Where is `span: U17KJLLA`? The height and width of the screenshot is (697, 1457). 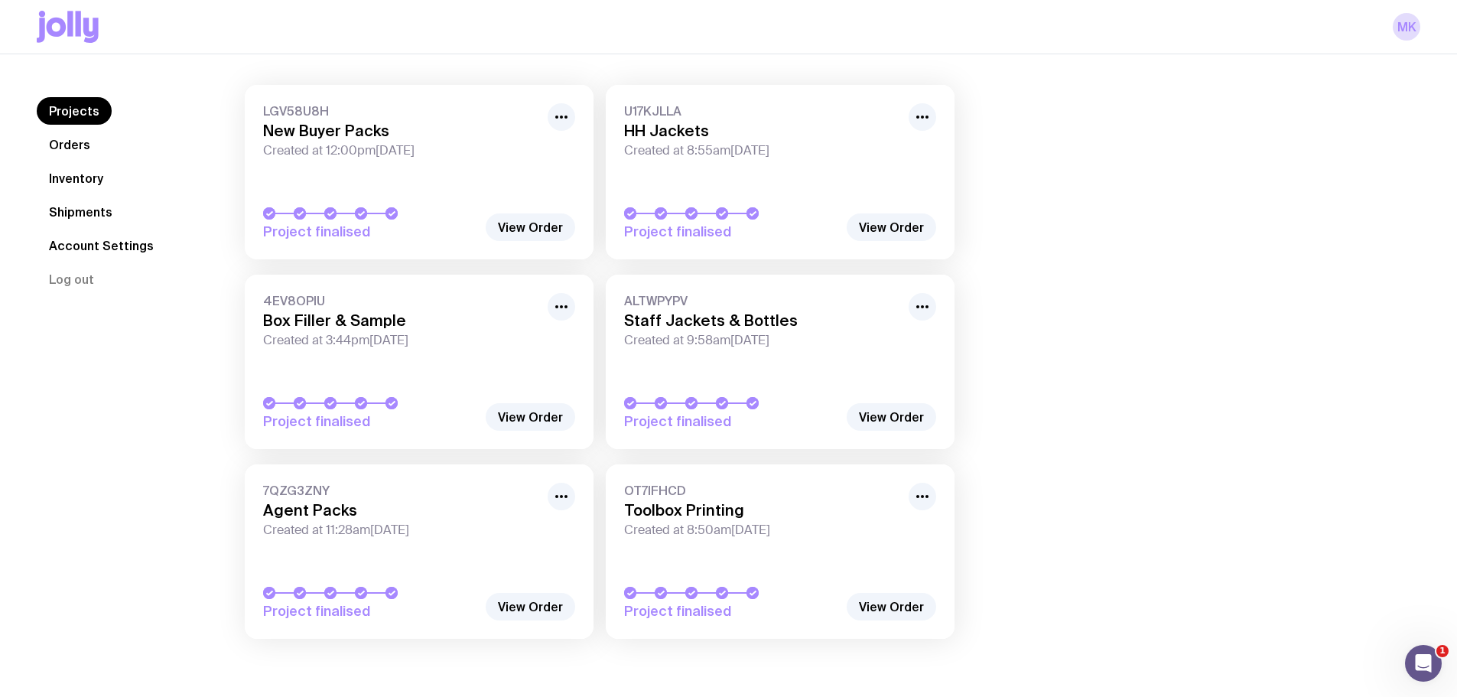 span: U17KJLLA is located at coordinates (762, 111).